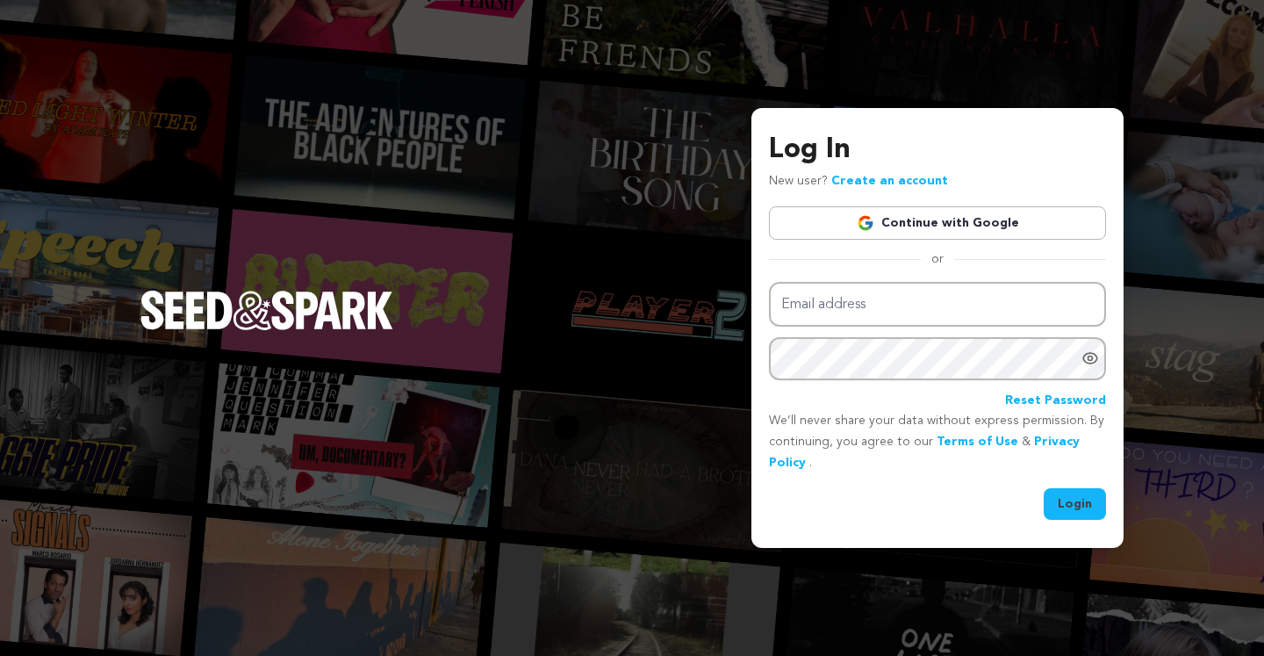 The width and height of the screenshot is (1264, 656). What do you see at coordinates (1074, 504) in the screenshot?
I see `button: Login` at bounding box center [1074, 504].